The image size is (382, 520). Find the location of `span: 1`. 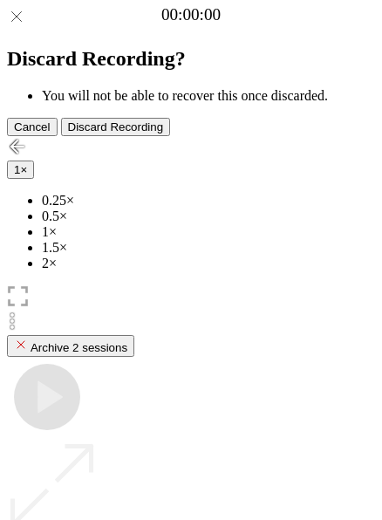

span: 1 is located at coordinates (17, 169).